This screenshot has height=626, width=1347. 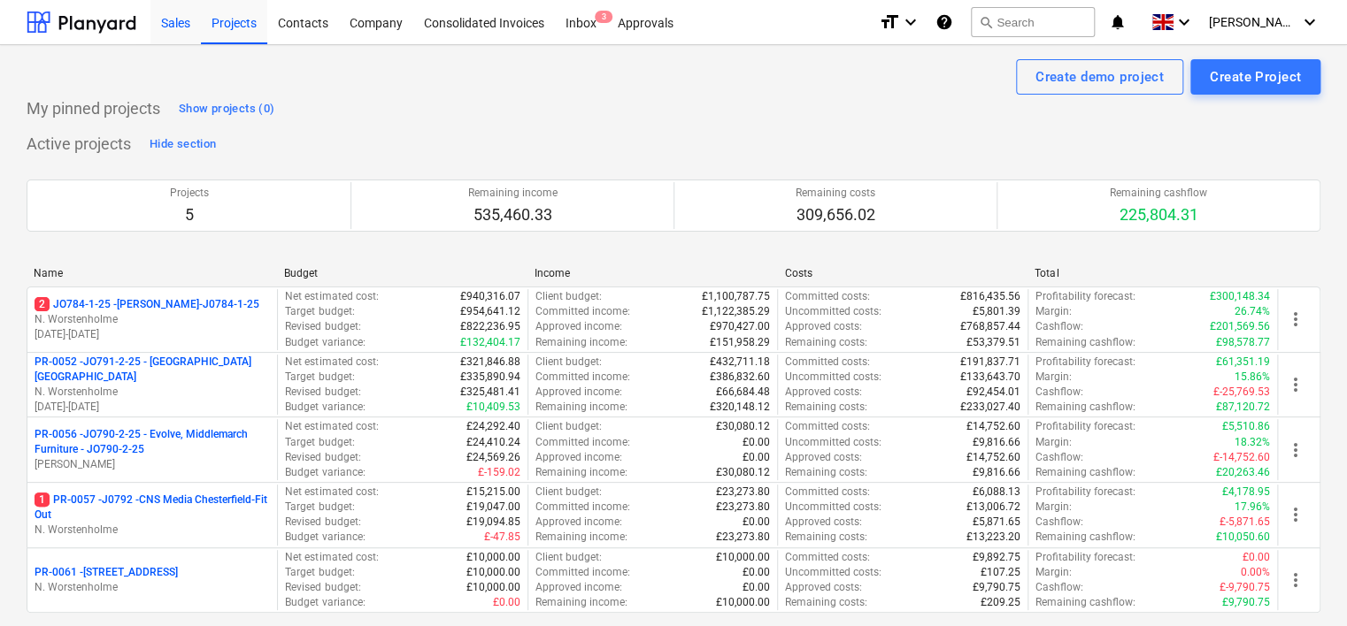 What do you see at coordinates (993, 342) in the screenshot?
I see `p: £53,379.51` at bounding box center [993, 342].